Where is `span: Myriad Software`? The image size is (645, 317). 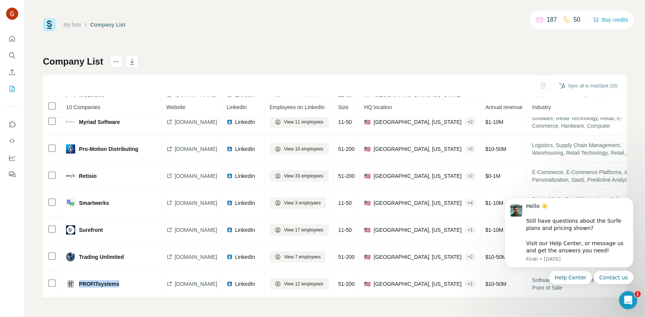
span: Myriad Software is located at coordinates (100, 122).